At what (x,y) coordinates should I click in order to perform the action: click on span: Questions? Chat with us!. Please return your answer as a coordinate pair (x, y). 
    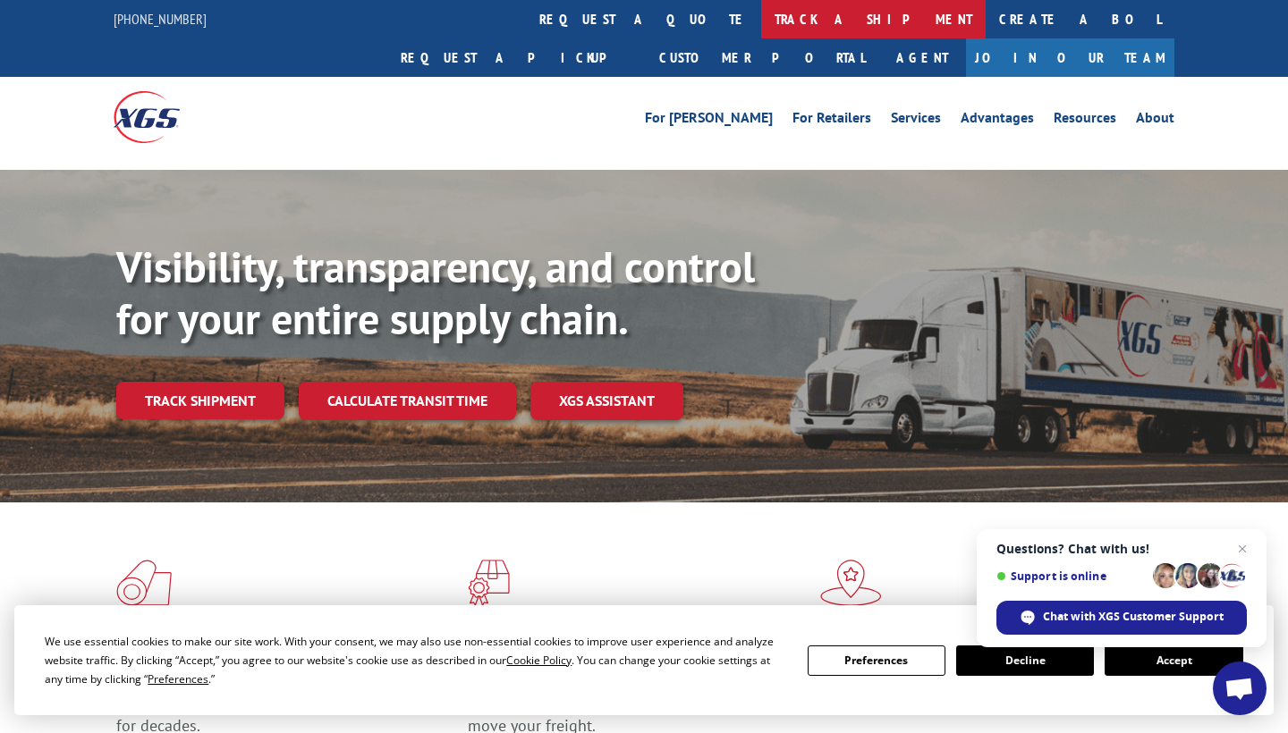
    Looking at the image, I should click on (1122, 549).